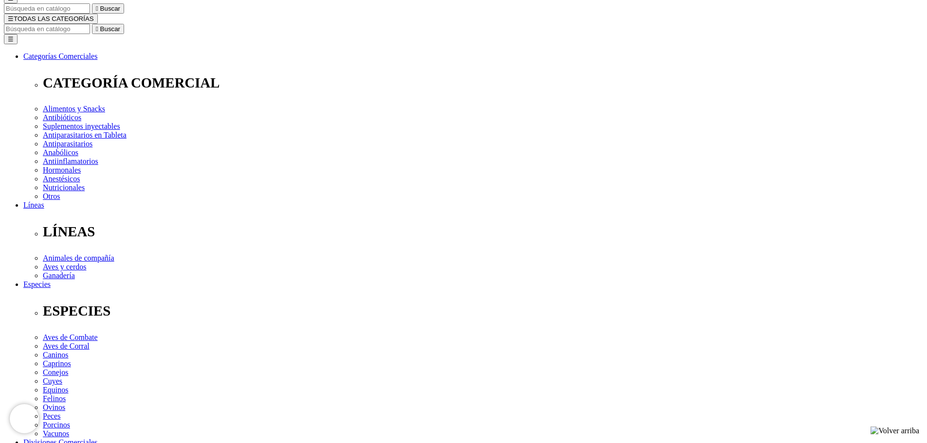 This screenshot has width=927, height=443. Describe the element at coordinates (895, 431) in the screenshot. I see `img: Volver arriba` at that location.